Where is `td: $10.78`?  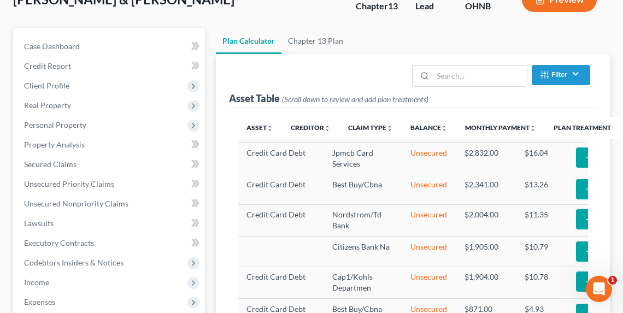
td: $10.78 is located at coordinates (542, 283).